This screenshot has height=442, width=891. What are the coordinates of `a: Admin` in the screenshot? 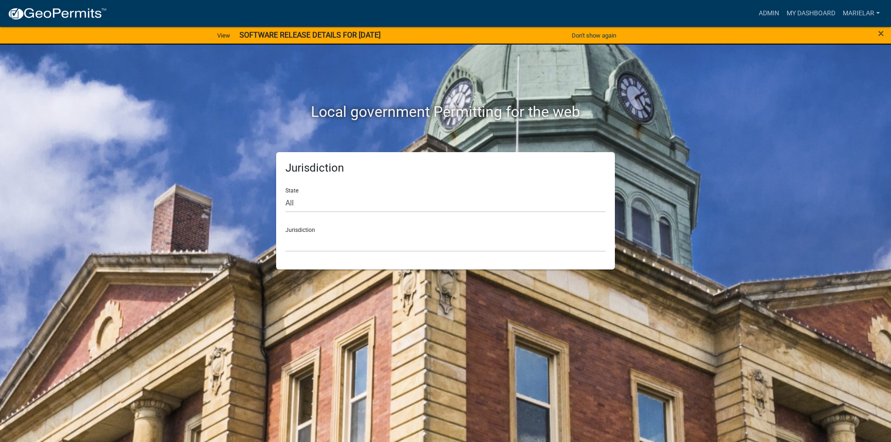 It's located at (769, 13).